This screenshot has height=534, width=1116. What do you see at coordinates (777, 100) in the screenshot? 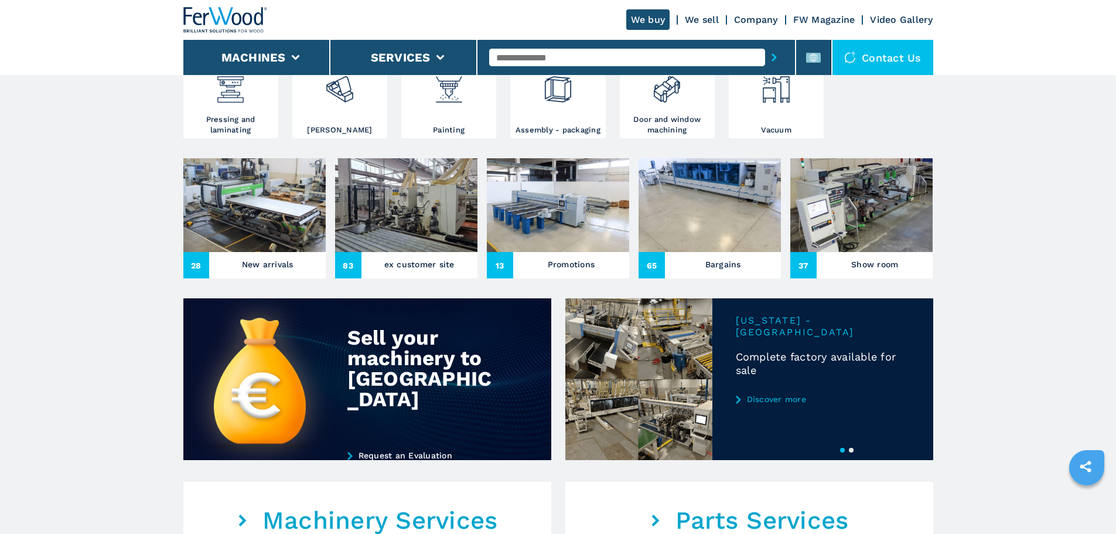
I see `a: Vacuum` at bounding box center [777, 100].